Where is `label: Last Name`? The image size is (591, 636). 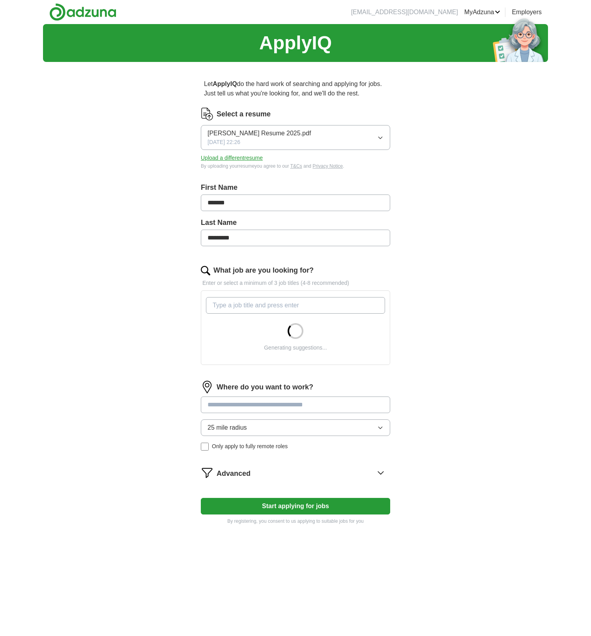 label: Last Name is located at coordinates (296, 223).